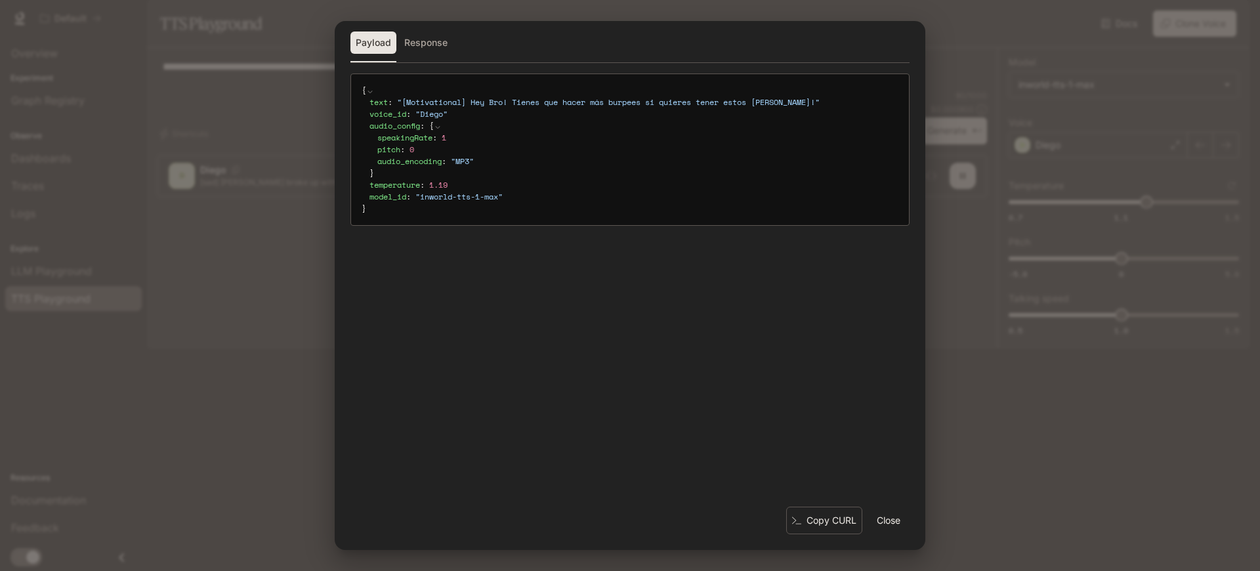 Image resolution: width=1260 pixels, height=571 pixels. What do you see at coordinates (394, 125) in the screenshot?
I see `span: audio_config` at bounding box center [394, 125].